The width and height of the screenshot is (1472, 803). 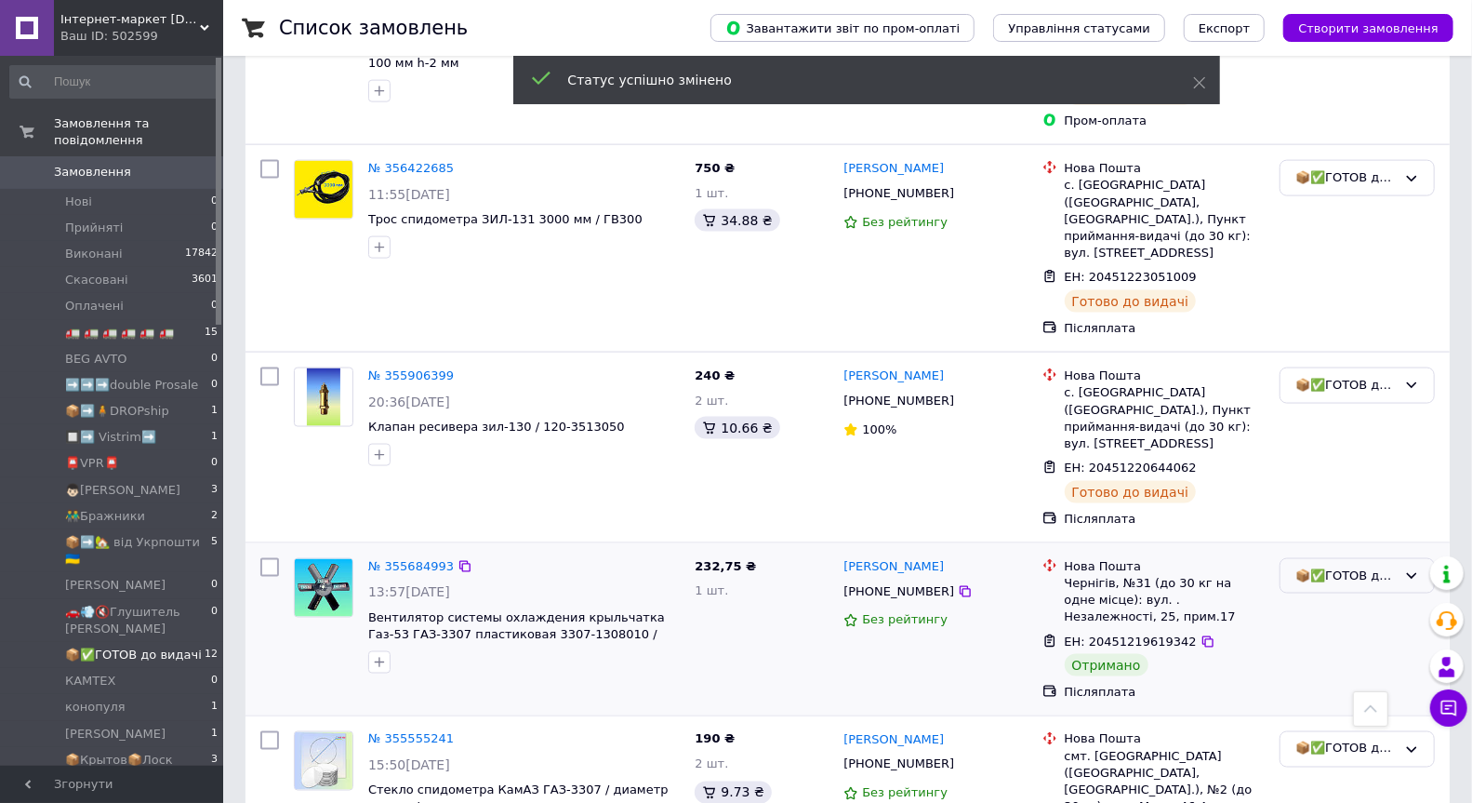 What do you see at coordinates (411, 375) in the screenshot?
I see `a: № 355906399` at bounding box center [411, 375].